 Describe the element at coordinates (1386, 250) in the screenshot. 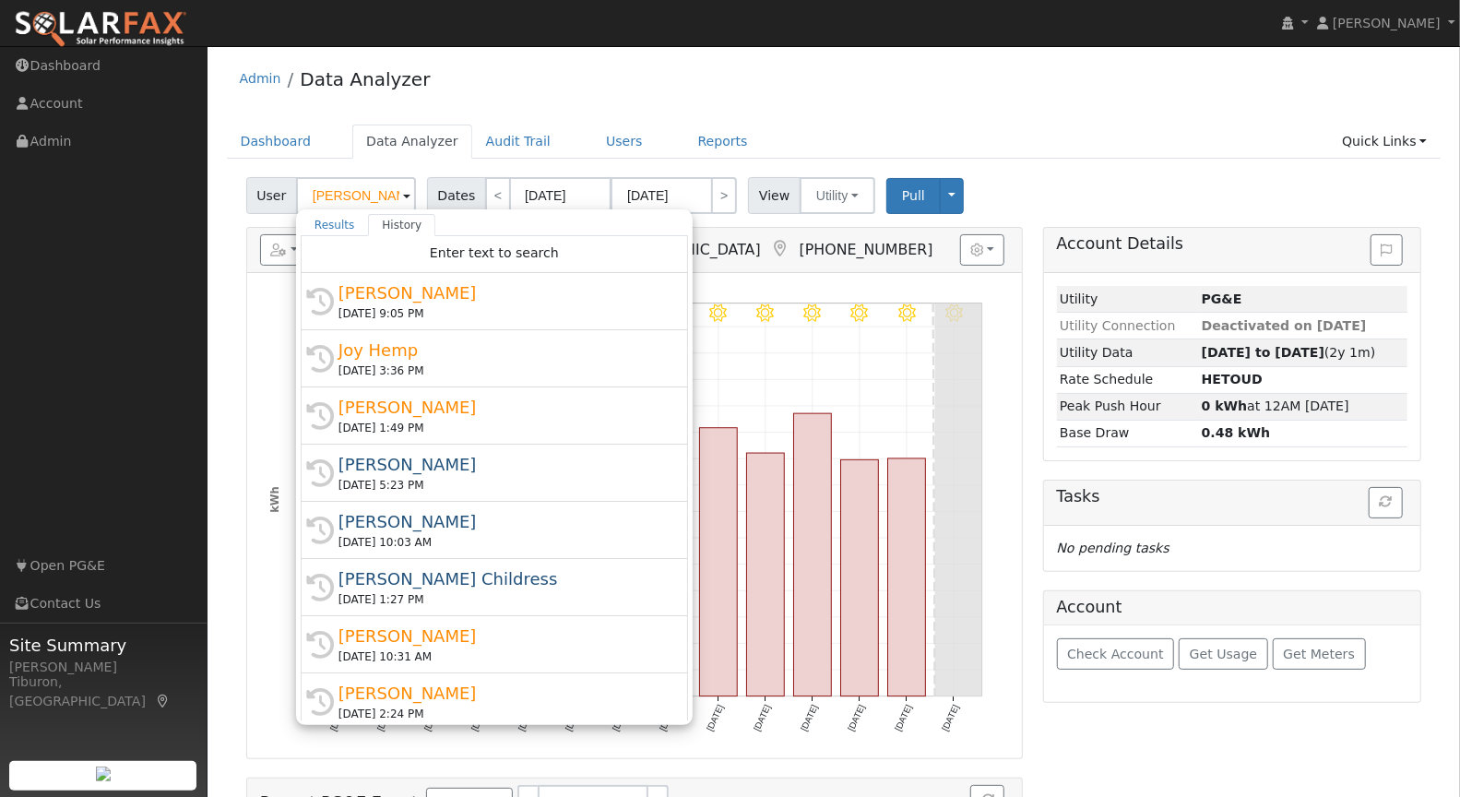

I see `button: Issue History` at that location.